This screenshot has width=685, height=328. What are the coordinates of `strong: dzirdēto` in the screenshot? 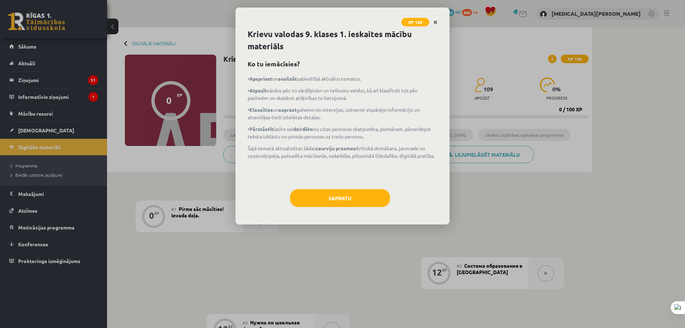 It's located at (303, 129).